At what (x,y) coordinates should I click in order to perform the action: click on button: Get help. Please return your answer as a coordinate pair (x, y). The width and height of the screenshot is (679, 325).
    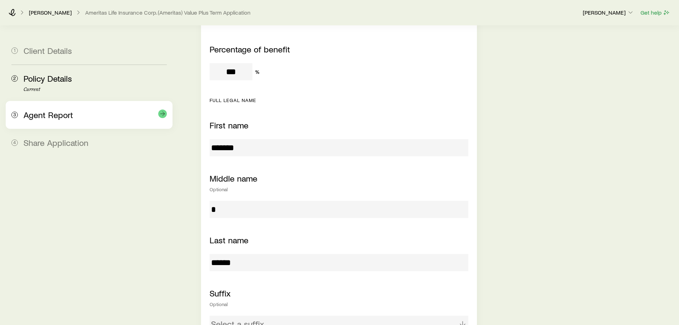
    Looking at the image, I should click on (655, 12).